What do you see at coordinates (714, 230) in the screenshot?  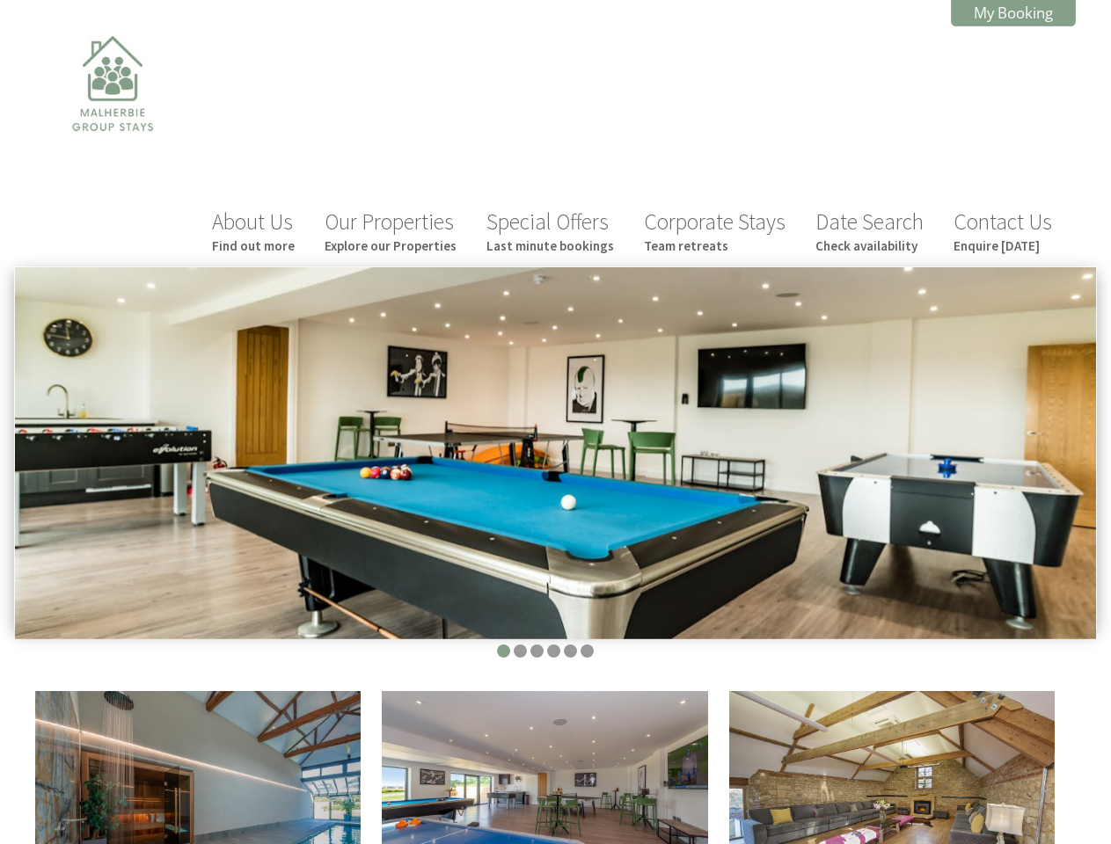 I see `a: Corporate StaysTeam retreats` at bounding box center [714, 230].